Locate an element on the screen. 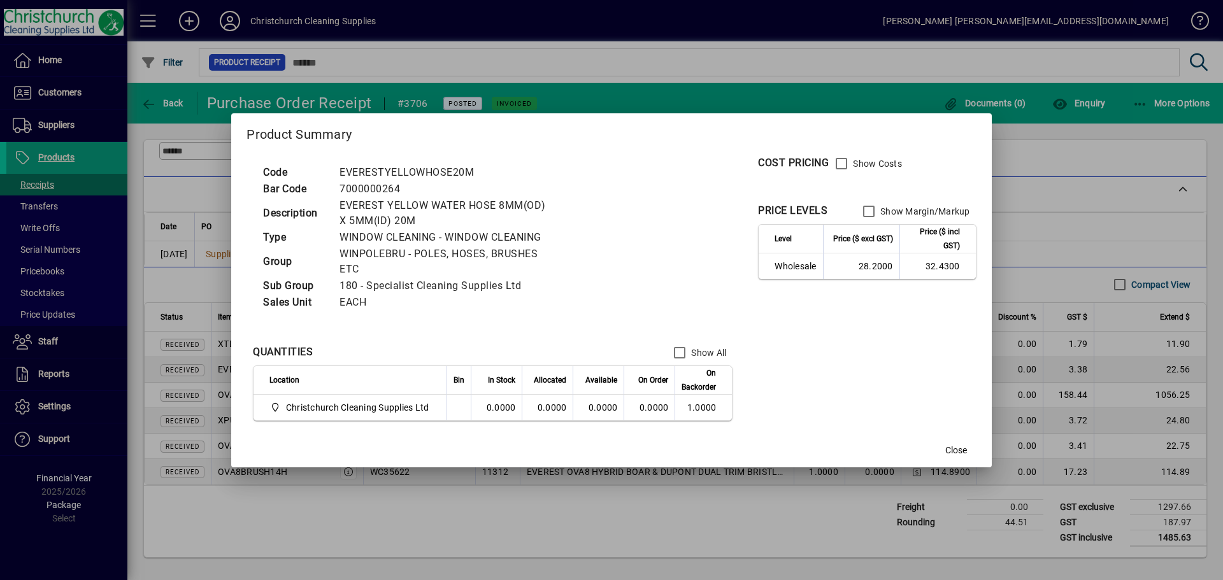  td: EVERESTYELLOWHOSE20M is located at coordinates (449, 173).